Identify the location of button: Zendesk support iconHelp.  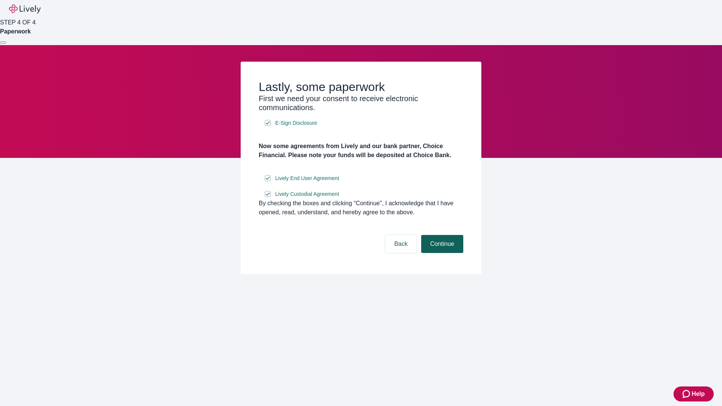
(694, 394).